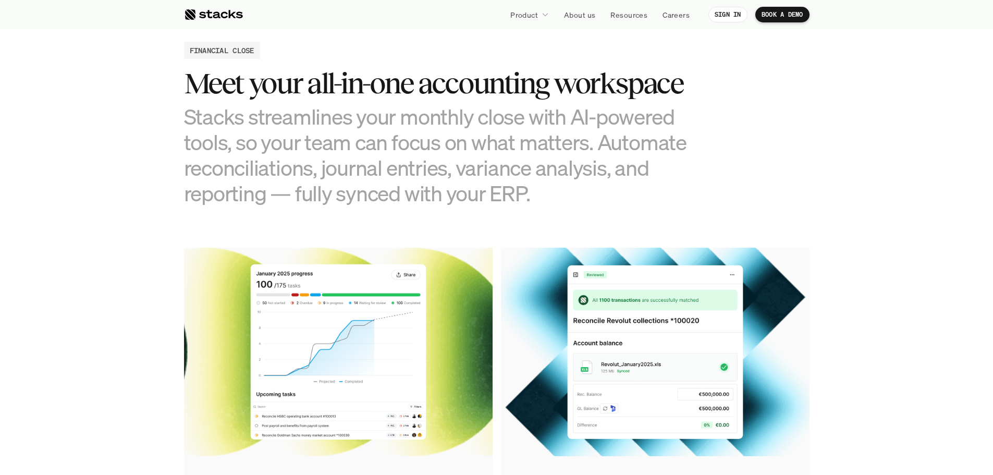 This screenshot has height=475, width=993. What do you see at coordinates (146, 264) in the screenshot?
I see `a: Privacy Policy` at bounding box center [146, 264].